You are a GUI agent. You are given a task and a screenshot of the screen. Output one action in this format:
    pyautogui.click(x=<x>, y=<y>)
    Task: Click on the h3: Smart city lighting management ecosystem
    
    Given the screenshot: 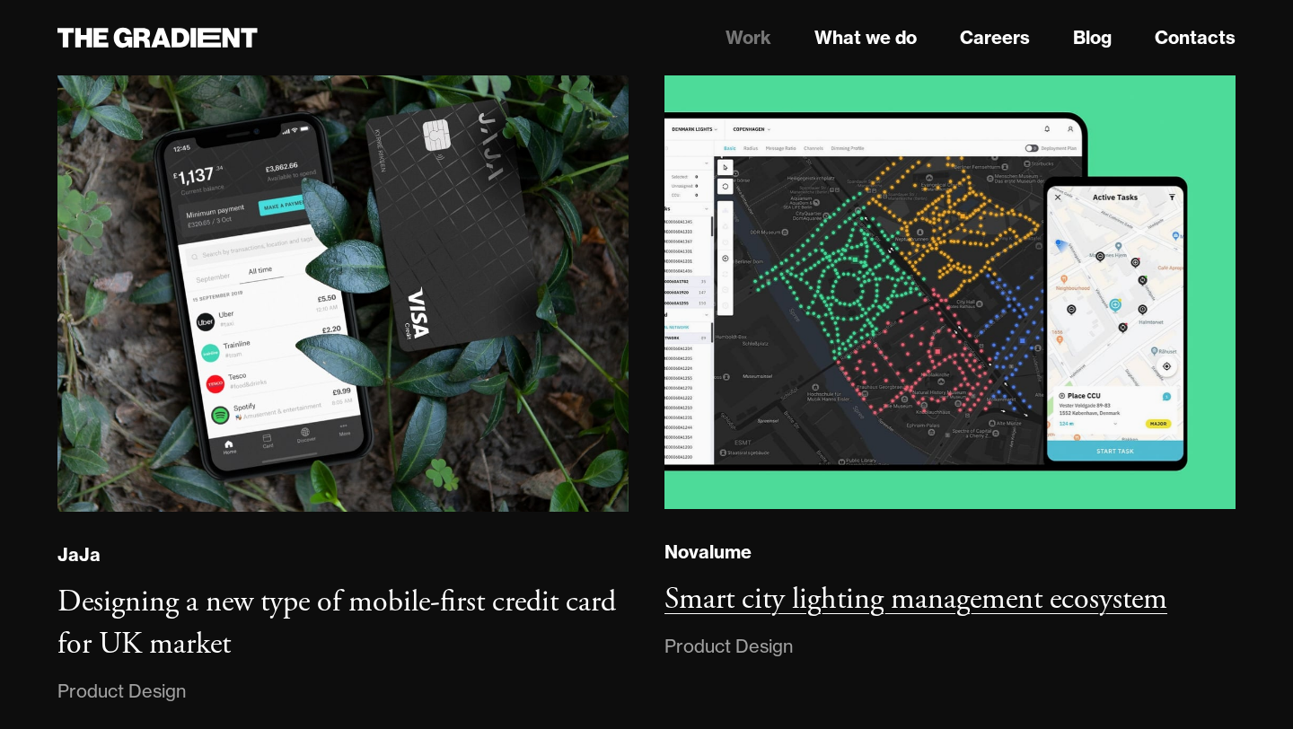 What is the action you would take?
    pyautogui.click(x=916, y=599)
    